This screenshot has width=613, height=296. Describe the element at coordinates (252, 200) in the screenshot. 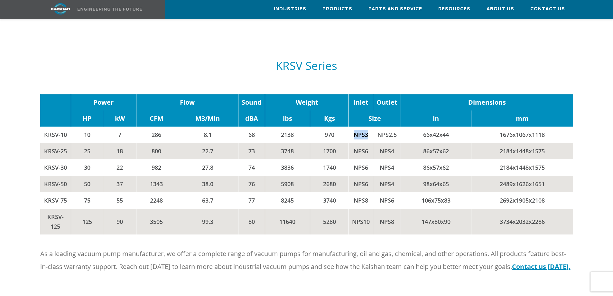

I see `td: 77` at that location.